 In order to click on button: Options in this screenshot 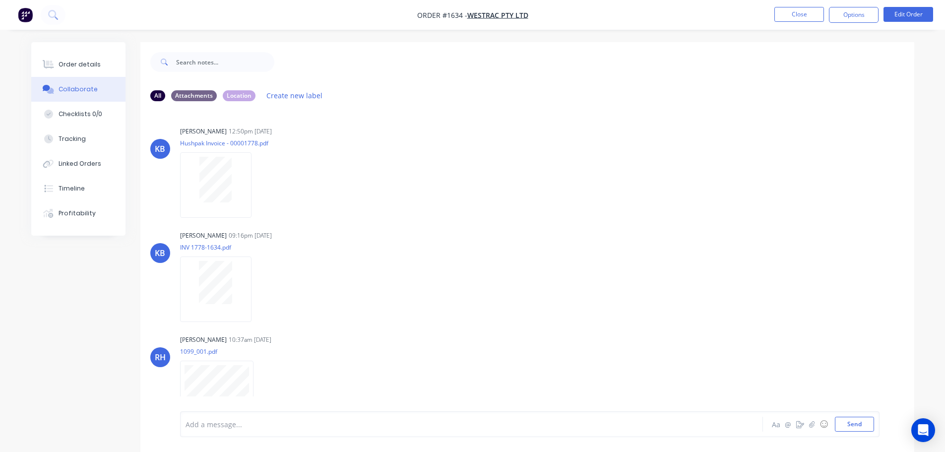, I will do `click(854, 15)`.